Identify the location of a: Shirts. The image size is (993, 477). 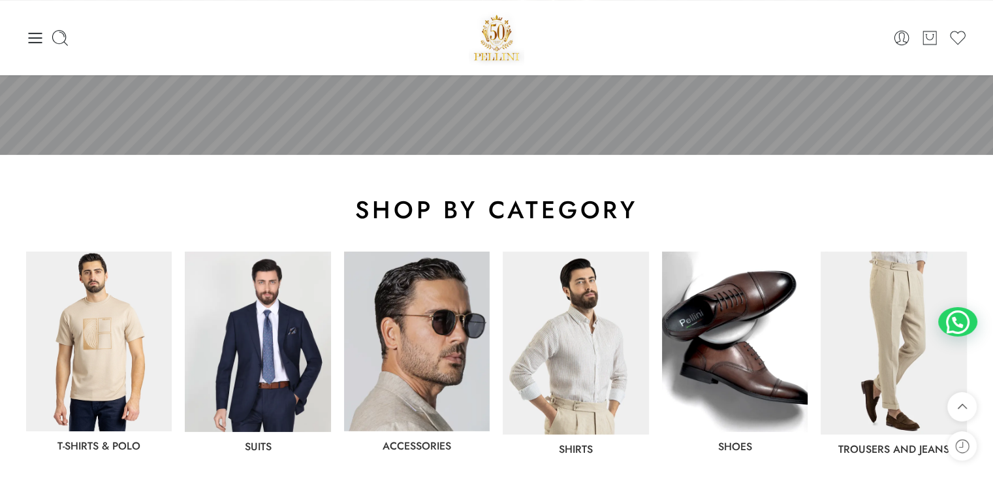
(576, 449).